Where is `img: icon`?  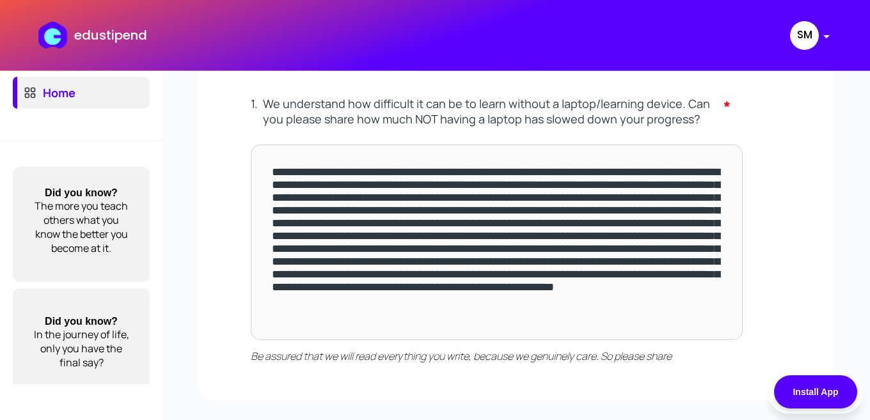 img: icon is located at coordinates (30, 93).